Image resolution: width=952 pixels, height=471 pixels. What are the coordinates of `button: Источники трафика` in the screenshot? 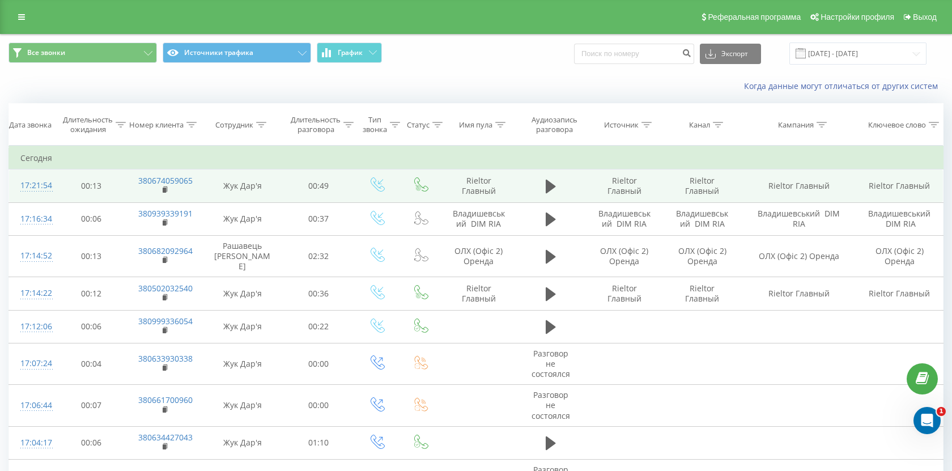 It's located at (237, 53).